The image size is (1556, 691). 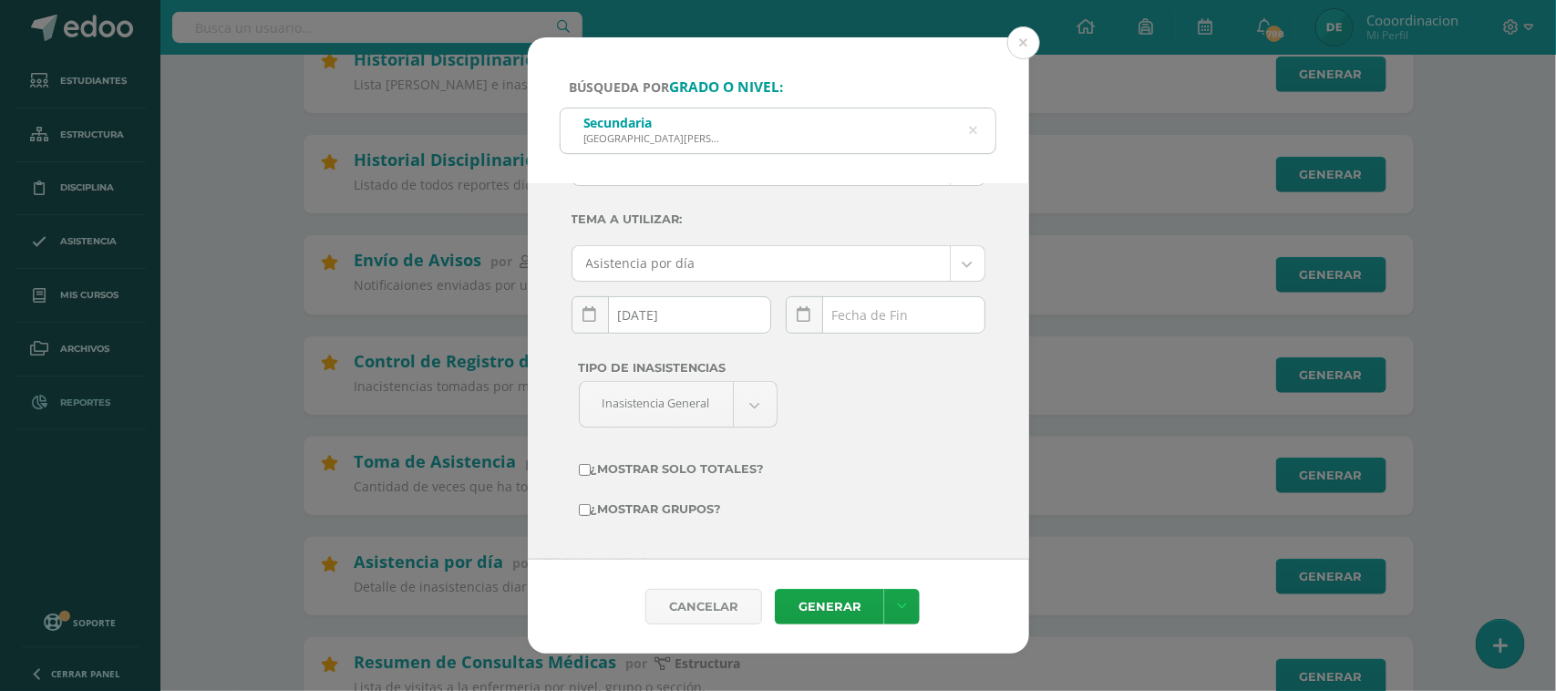 What do you see at coordinates (584, 470) in the screenshot?
I see `input: ¿Mostrar solo totales?` at bounding box center [584, 470].